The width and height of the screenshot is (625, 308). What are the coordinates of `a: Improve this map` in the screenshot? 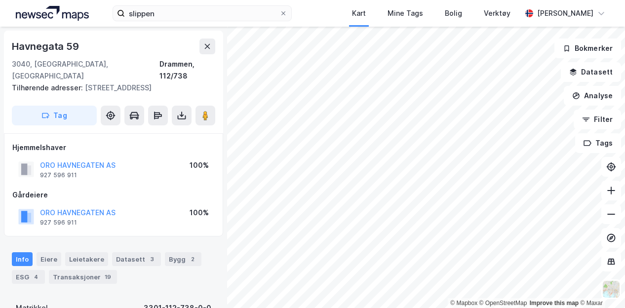 It's located at (554, 303).